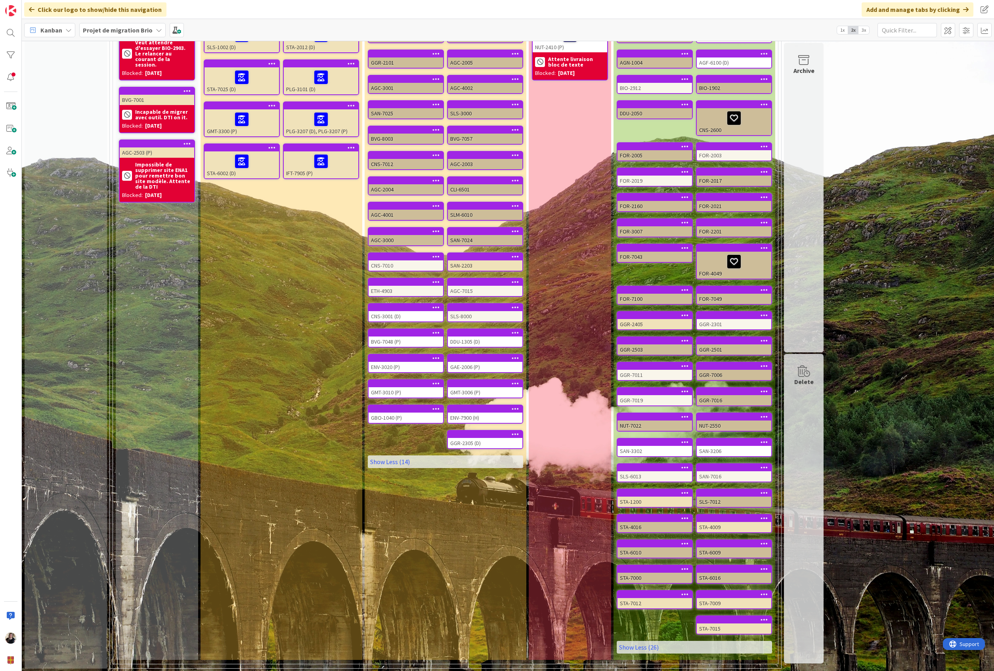 This screenshot has height=671, width=994. Describe the element at coordinates (655, 299) in the screenshot. I see `div: FOR-7100` at that location.